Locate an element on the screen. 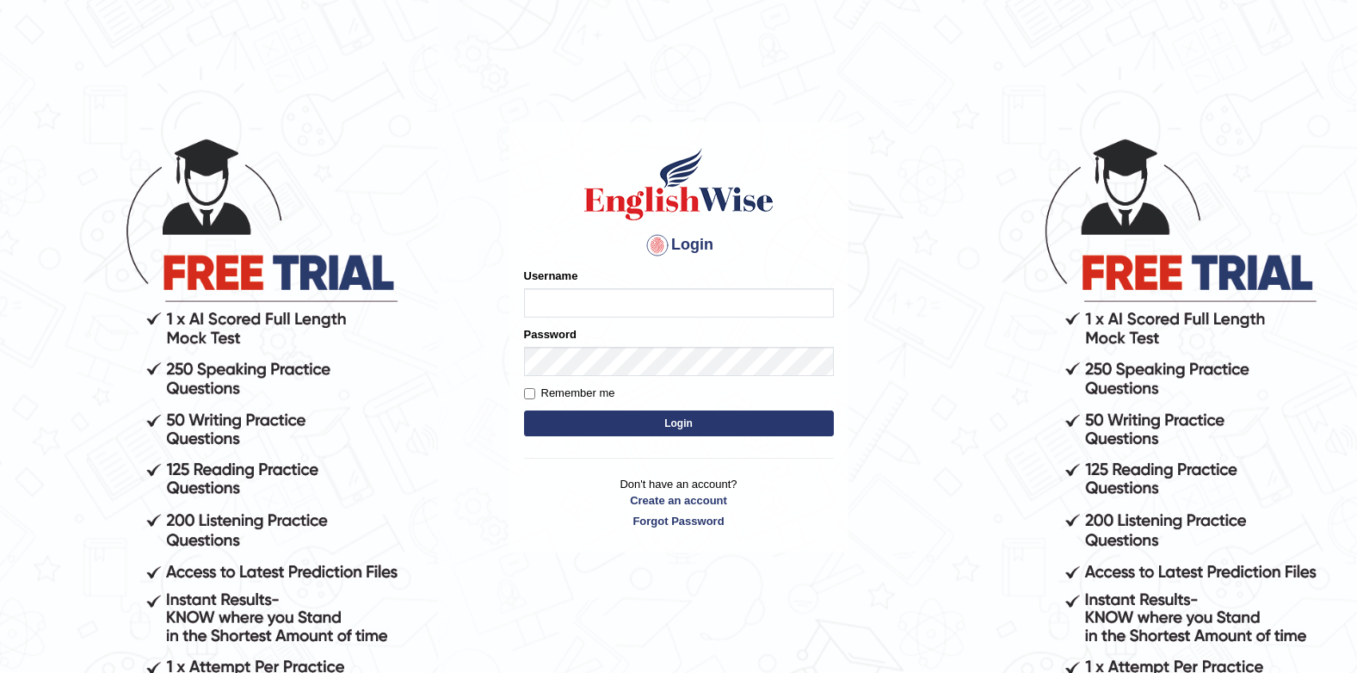 This screenshot has height=673, width=1357. h4: Login is located at coordinates (679, 245).